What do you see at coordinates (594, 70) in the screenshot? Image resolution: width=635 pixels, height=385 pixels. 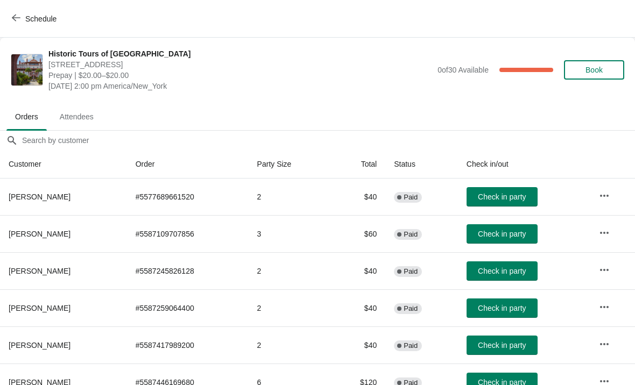 I see `button: Book` at bounding box center [594, 70].